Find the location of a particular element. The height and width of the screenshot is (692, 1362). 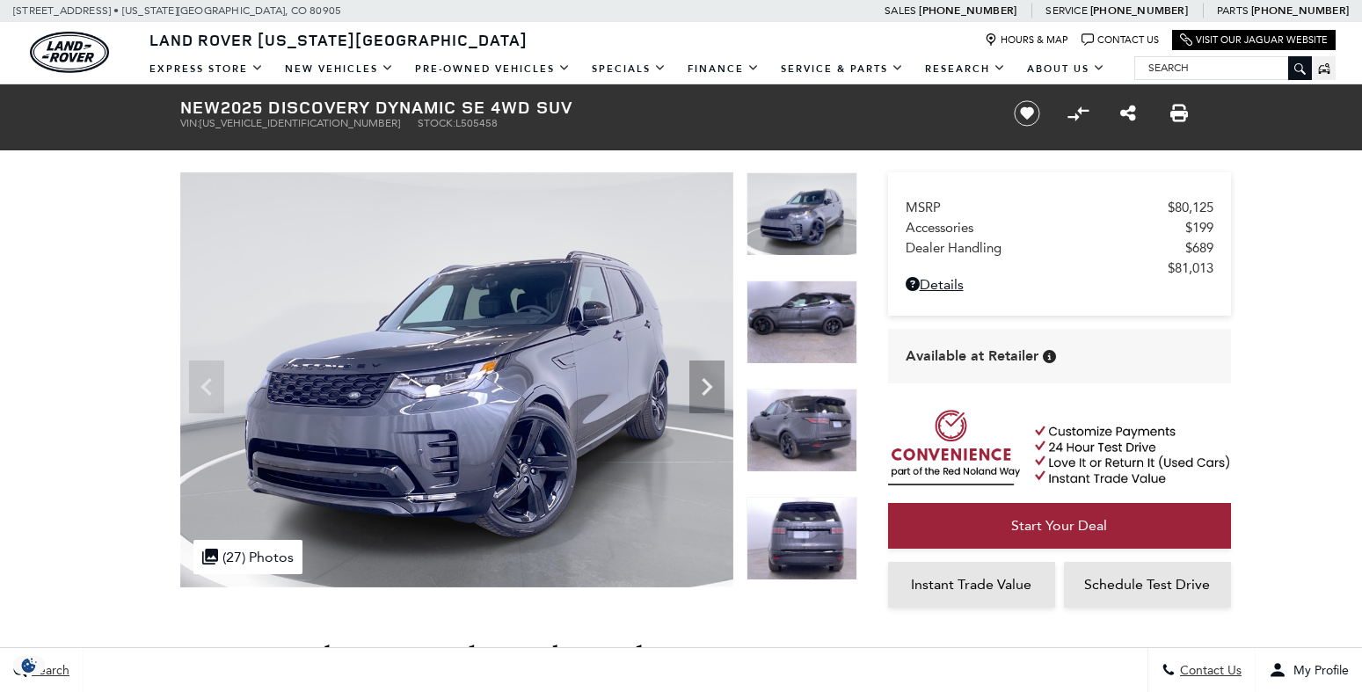

div: Next is located at coordinates (707, 387).